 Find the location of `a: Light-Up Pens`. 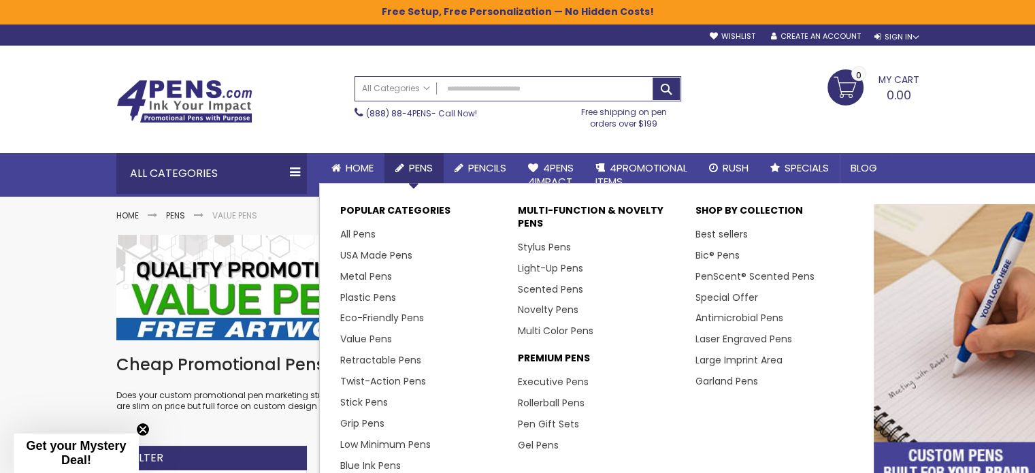

a: Light-Up Pens is located at coordinates (550, 268).